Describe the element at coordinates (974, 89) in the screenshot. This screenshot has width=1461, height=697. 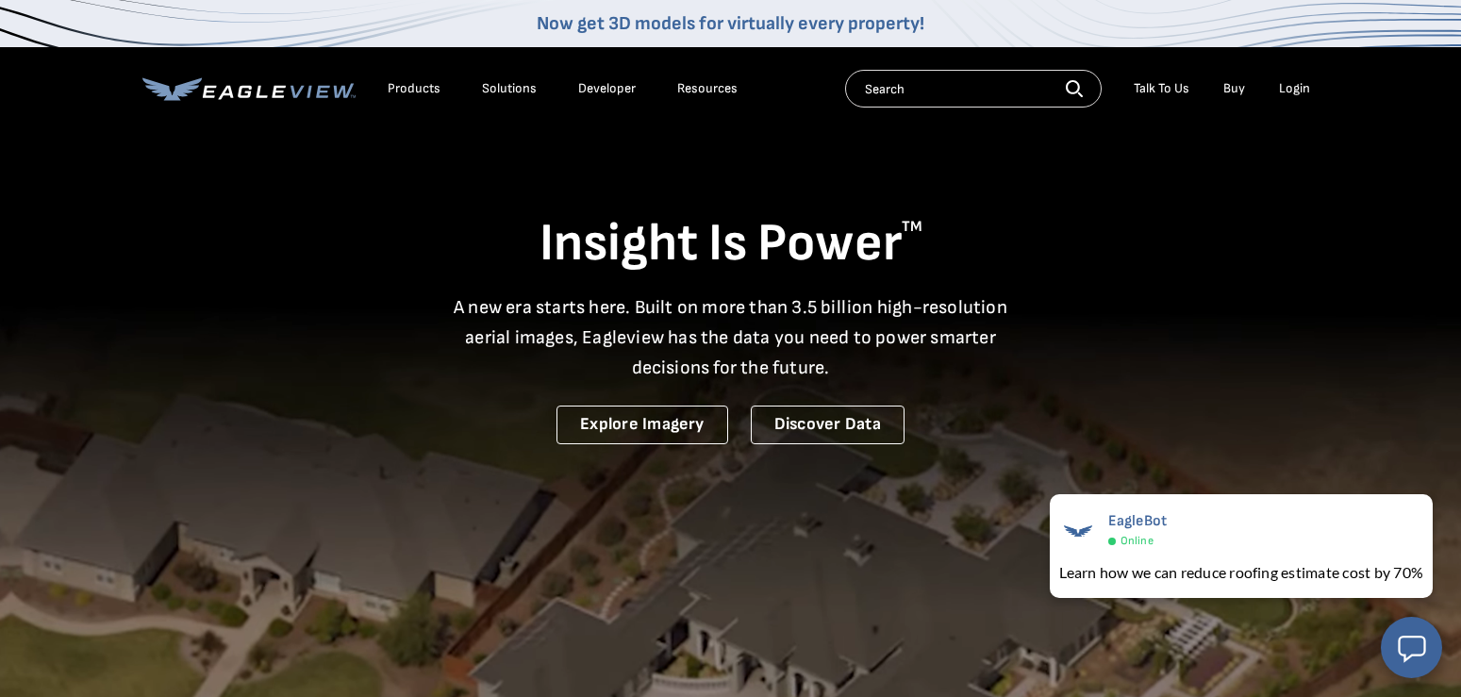
I see `input: Search` at that location.